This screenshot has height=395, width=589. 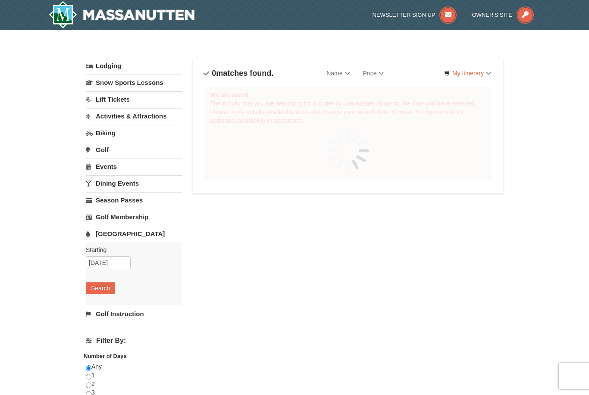 What do you see at coordinates (467, 73) in the screenshot?
I see `a: My Itinerary` at bounding box center [467, 73].